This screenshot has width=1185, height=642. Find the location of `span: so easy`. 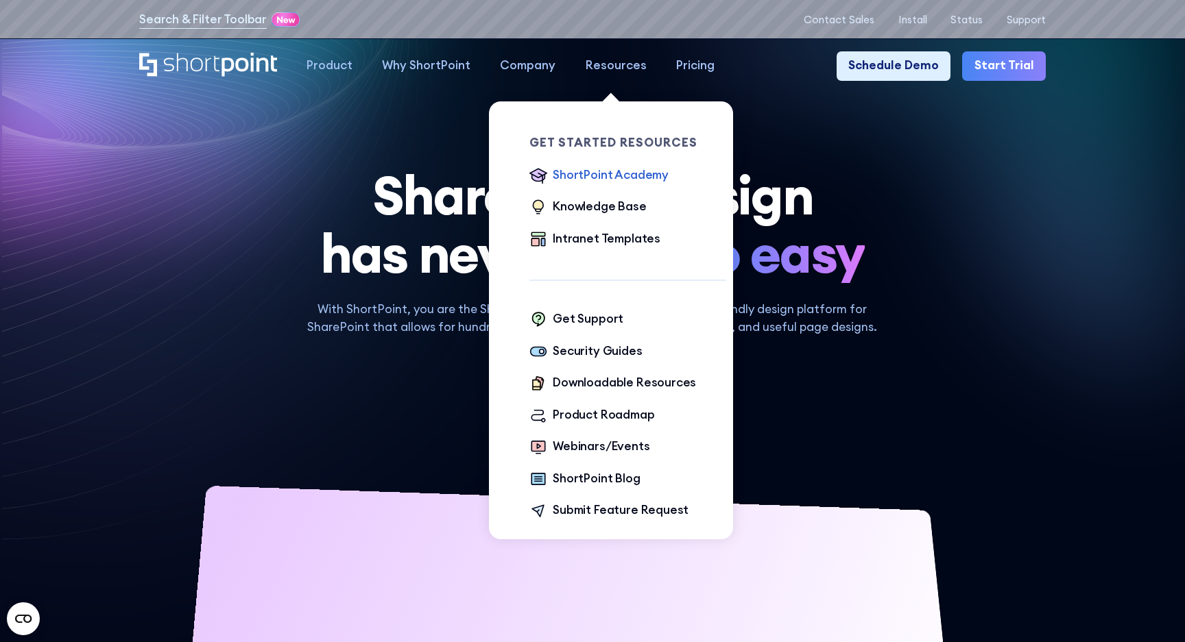

span: so easy is located at coordinates (774, 254).